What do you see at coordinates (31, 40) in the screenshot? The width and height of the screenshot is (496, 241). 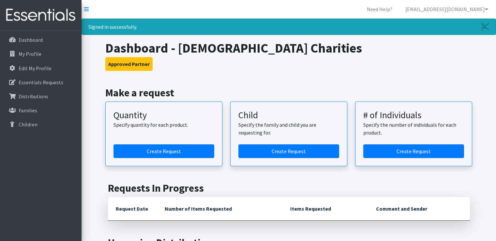 I see `p: Dashboard` at bounding box center [31, 40].